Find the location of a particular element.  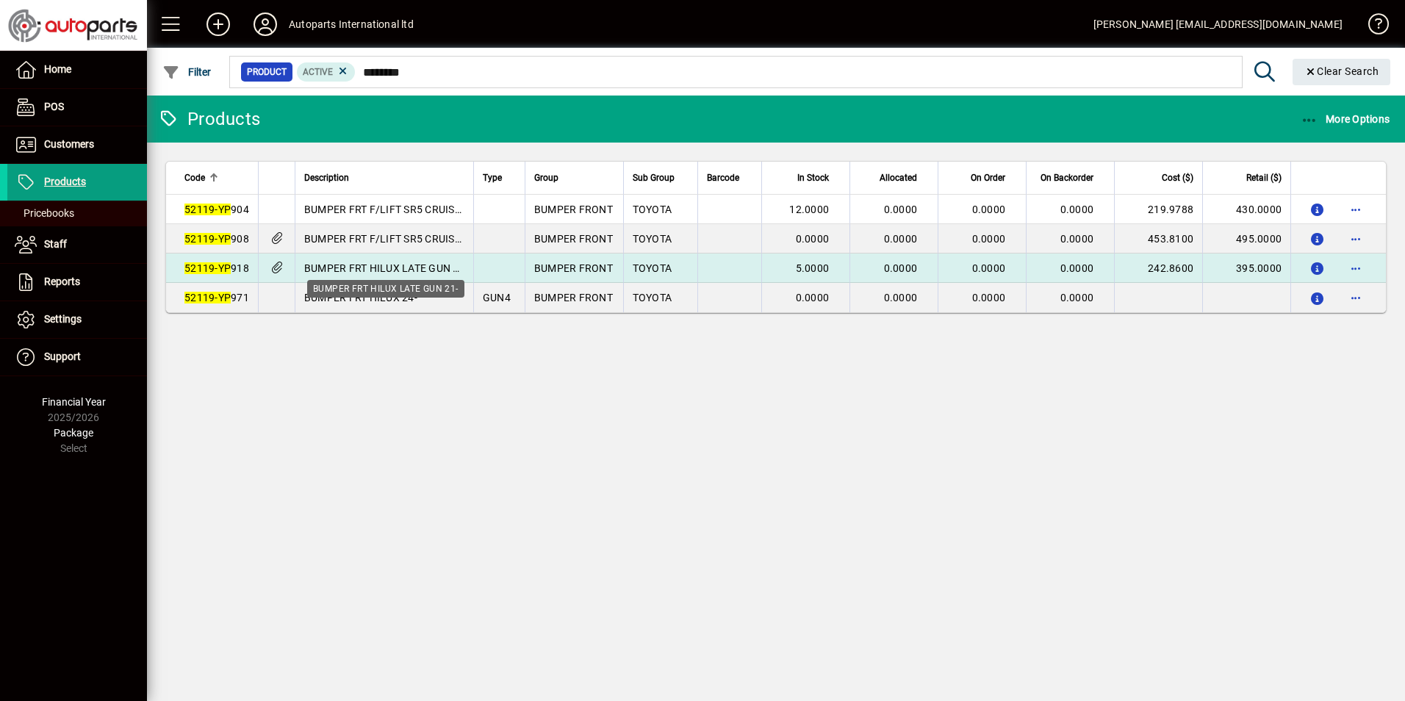

td: 495.0000 is located at coordinates (1246, 239).